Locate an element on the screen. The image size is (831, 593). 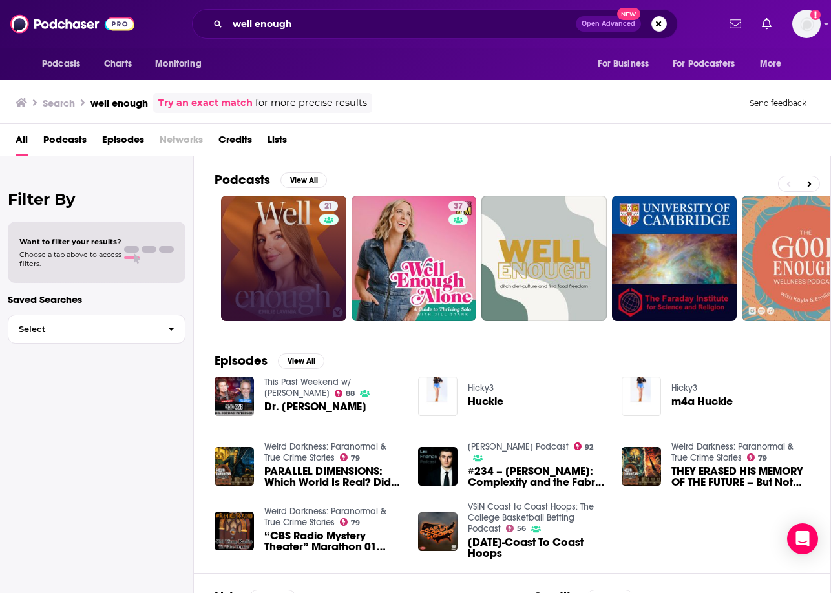
span: 88 is located at coordinates (350, 394).